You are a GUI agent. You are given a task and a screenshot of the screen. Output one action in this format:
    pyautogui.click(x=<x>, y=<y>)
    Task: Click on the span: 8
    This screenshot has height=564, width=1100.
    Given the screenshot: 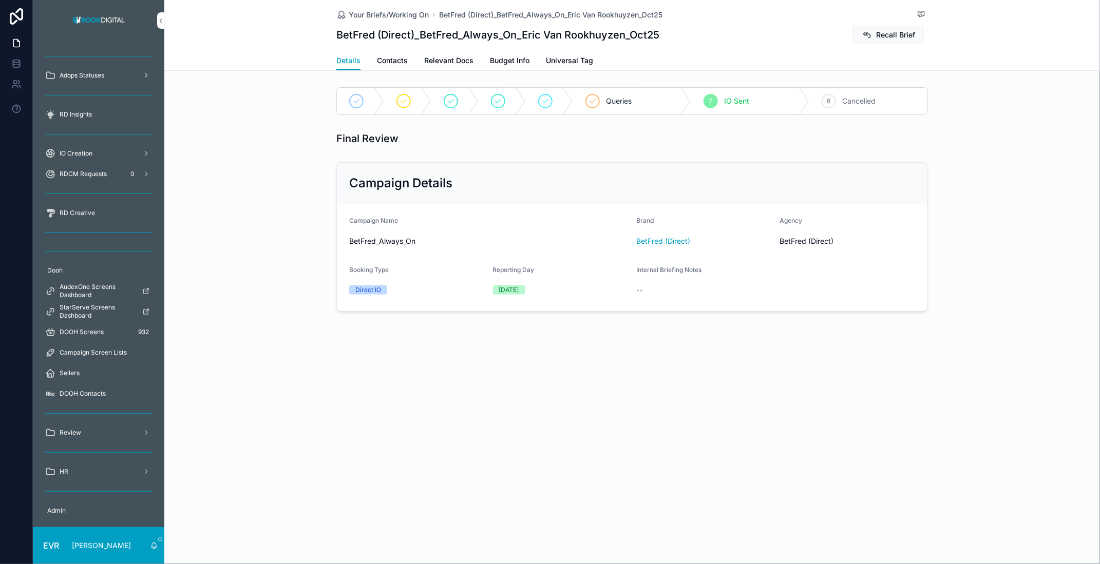 What is the action you would take?
    pyautogui.click(x=829, y=101)
    